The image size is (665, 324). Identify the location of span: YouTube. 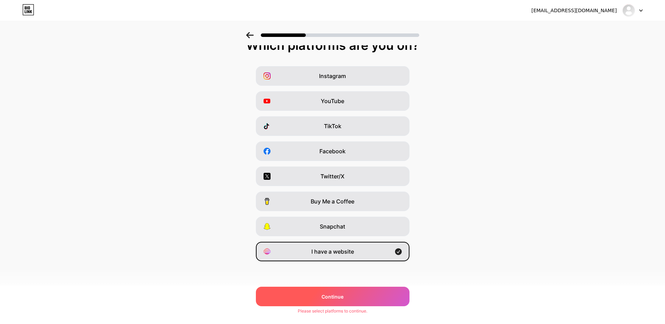
(332, 101).